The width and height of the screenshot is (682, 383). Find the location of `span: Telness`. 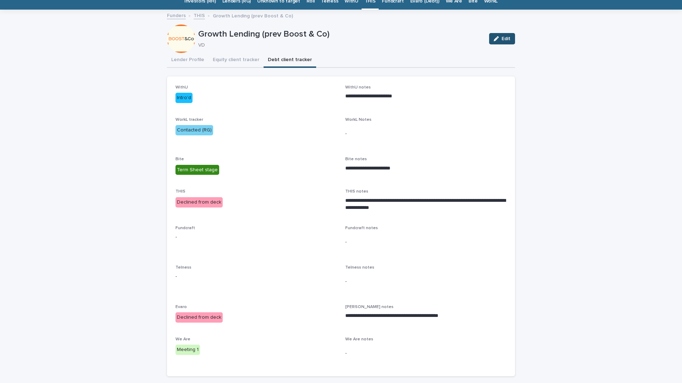

span: Telness is located at coordinates (183, 267).